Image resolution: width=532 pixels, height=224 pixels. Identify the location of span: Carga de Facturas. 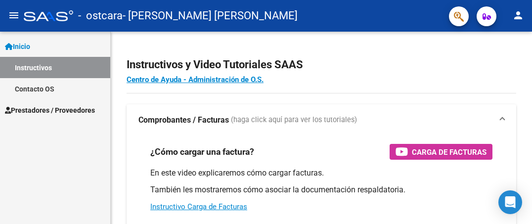
(449, 152).